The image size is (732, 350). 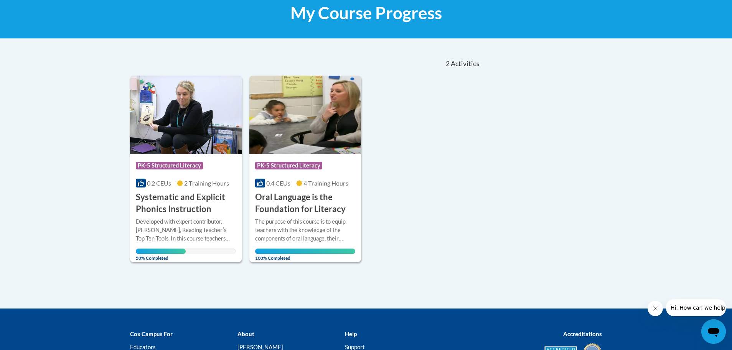 I want to click on span: Activities, so click(x=465, y=64).